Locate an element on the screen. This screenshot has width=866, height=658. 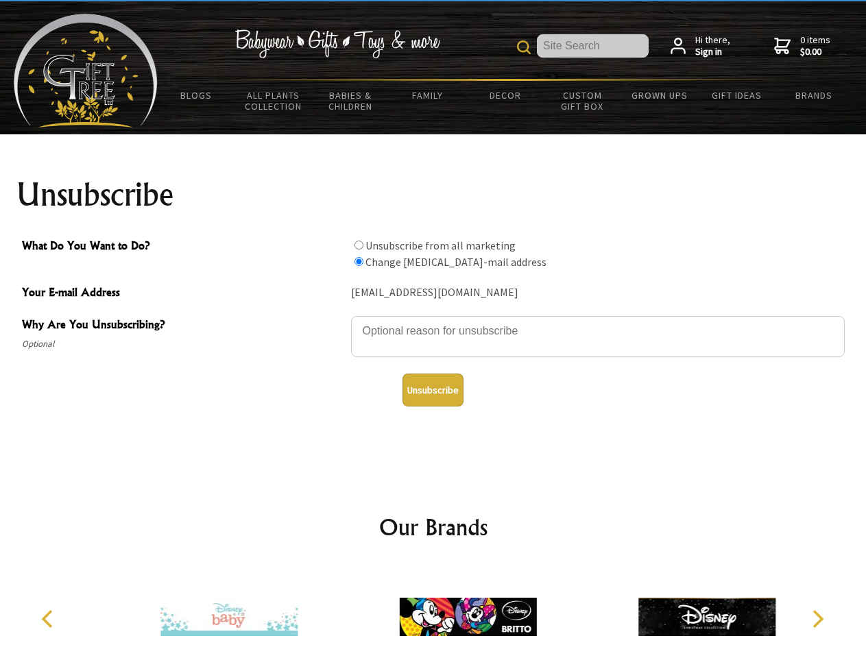
textarea: Why Are You Unsubscribing? is located at coordinates (598, 337).